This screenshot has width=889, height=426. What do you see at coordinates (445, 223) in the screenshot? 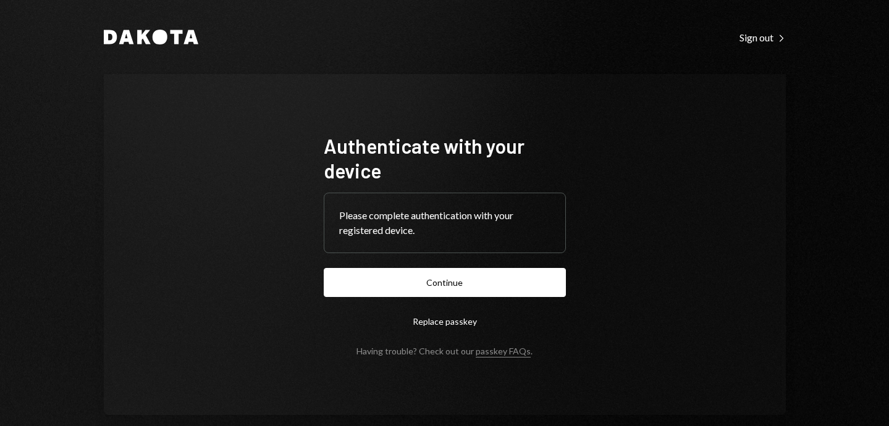
I see `div: Please complete authentication with your registered device.` at bounding box center [445, 223].